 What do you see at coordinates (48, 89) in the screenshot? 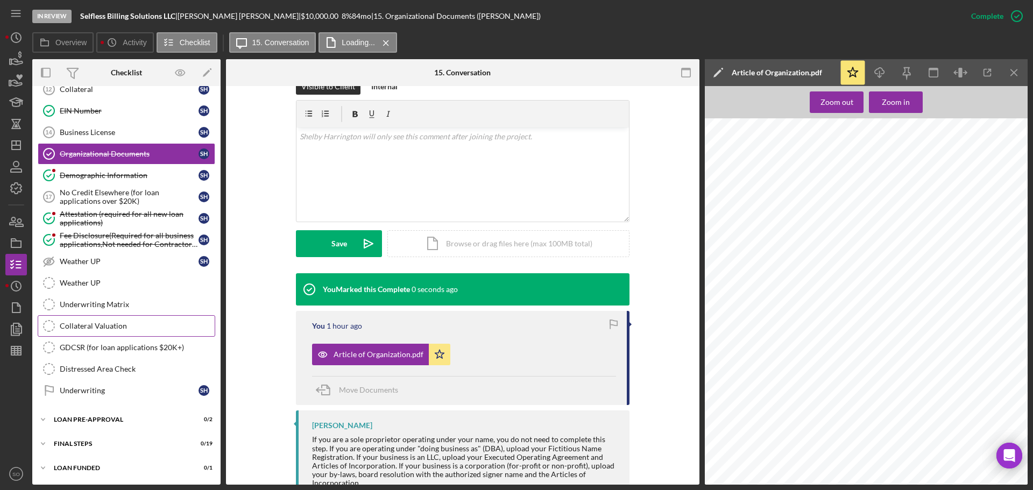
I see `tspan: 12` at bounding box center [48, 89].